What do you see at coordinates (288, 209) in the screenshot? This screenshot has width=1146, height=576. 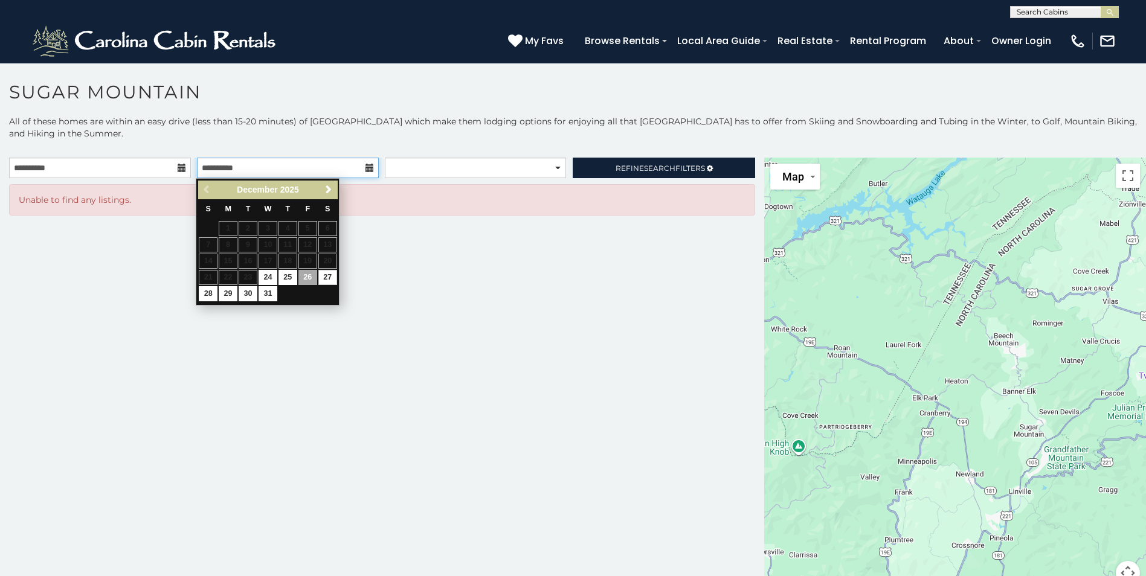 I see `span: Thursday` at bounding box center [288, 209].